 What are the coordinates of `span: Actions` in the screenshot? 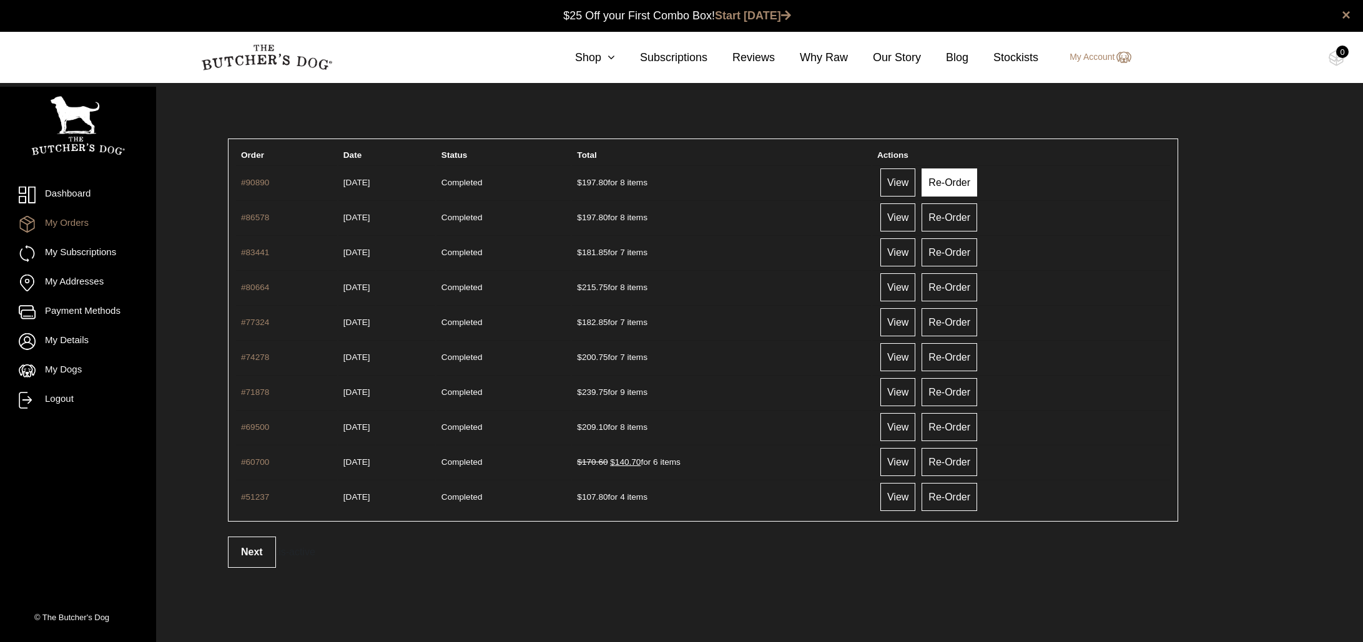 It's located at (893, 155).